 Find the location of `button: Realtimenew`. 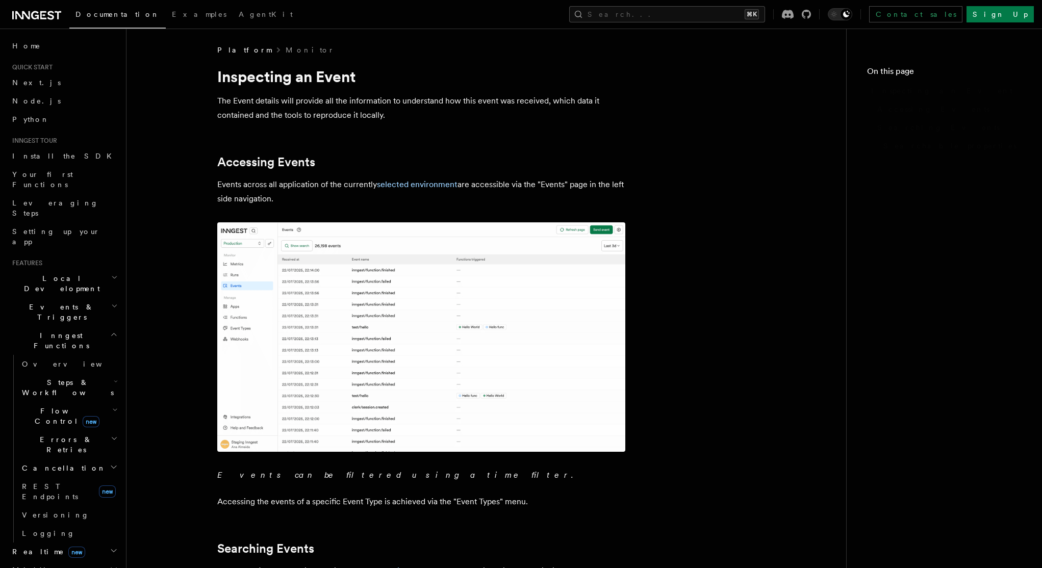

button: Realtimenew is located at coordinates (64, 552).